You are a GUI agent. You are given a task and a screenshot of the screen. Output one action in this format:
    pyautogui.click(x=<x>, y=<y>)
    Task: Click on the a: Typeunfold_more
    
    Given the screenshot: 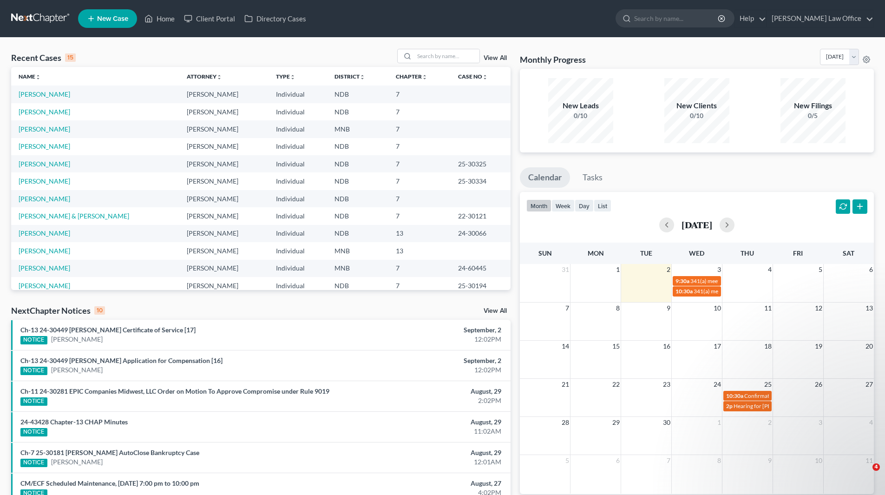 What is the action you would take?
    pyautogui.click(x=286, y=76)
    